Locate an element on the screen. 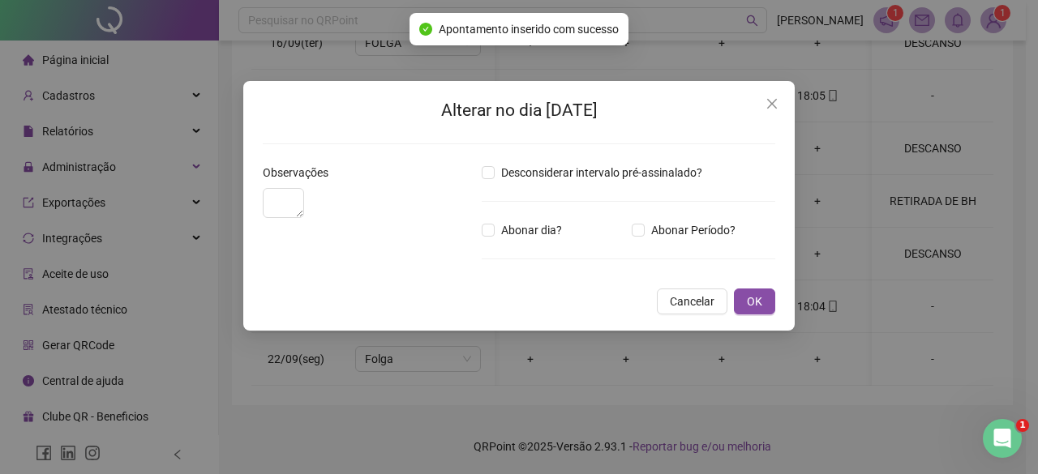 The width and height of the screenshot is (1038, 474). span: Abonar Período? is located at coordinates (693, 230).